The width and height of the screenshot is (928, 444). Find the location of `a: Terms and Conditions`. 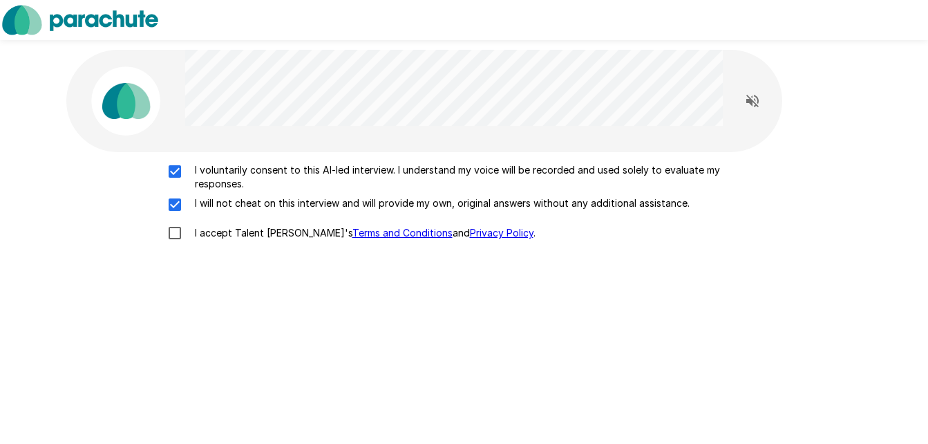

a: Terms and Conditions is located at coordinates (402, 232).